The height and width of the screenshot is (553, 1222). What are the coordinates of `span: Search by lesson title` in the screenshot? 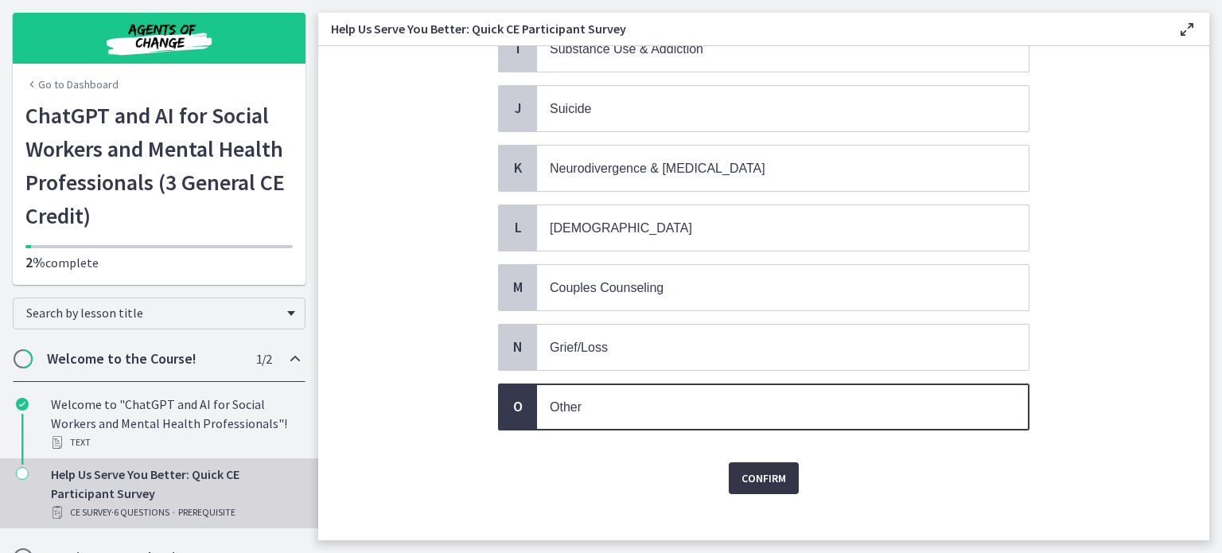 It's located at (153, 313).